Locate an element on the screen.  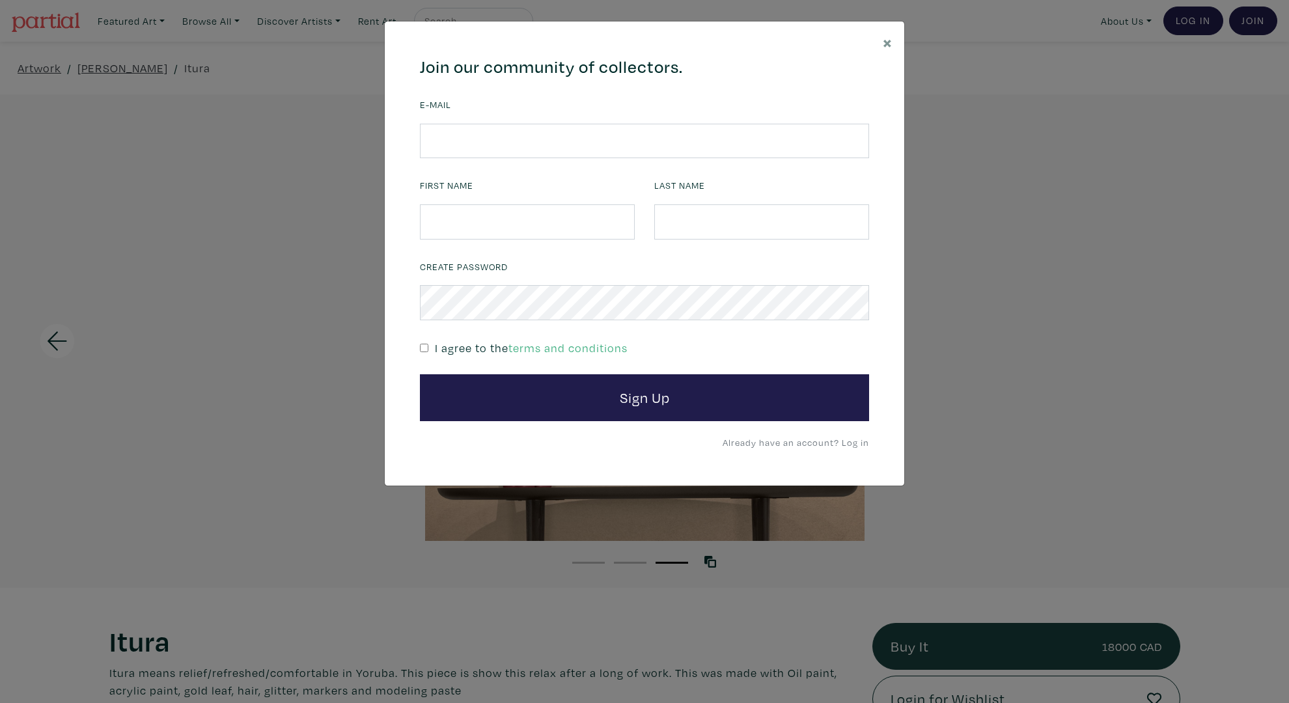
button: Sign Up is located at coordinates (644, 398).